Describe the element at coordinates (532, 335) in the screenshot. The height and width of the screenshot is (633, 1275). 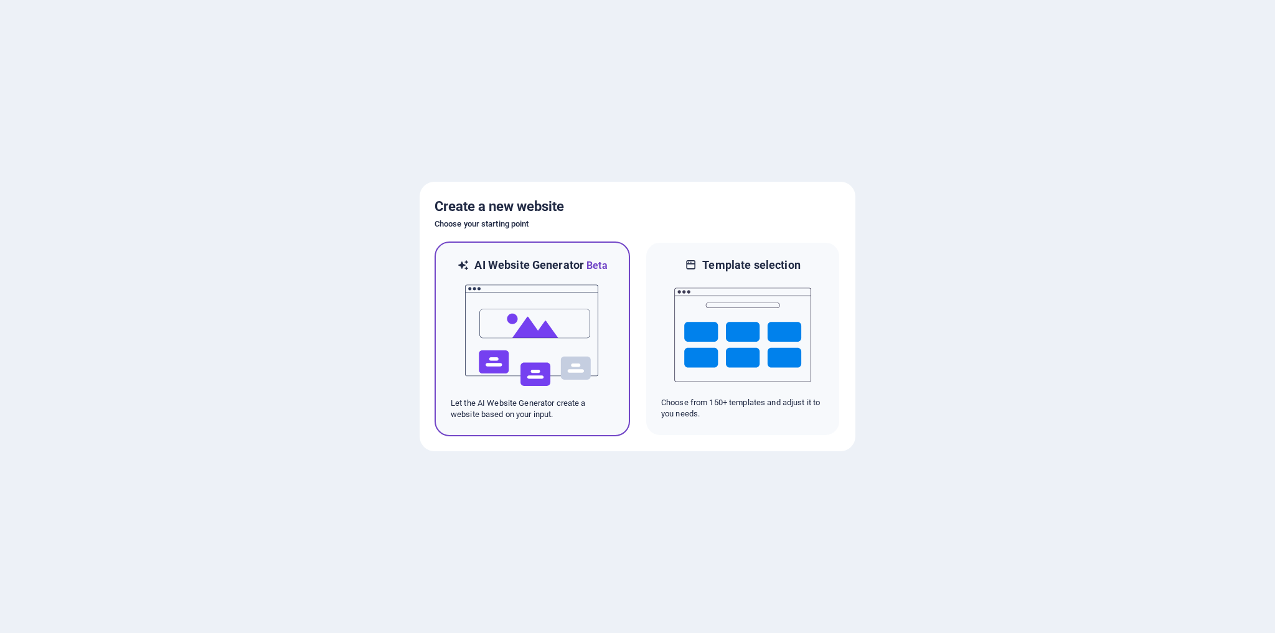
I see `img: ai` at that location.